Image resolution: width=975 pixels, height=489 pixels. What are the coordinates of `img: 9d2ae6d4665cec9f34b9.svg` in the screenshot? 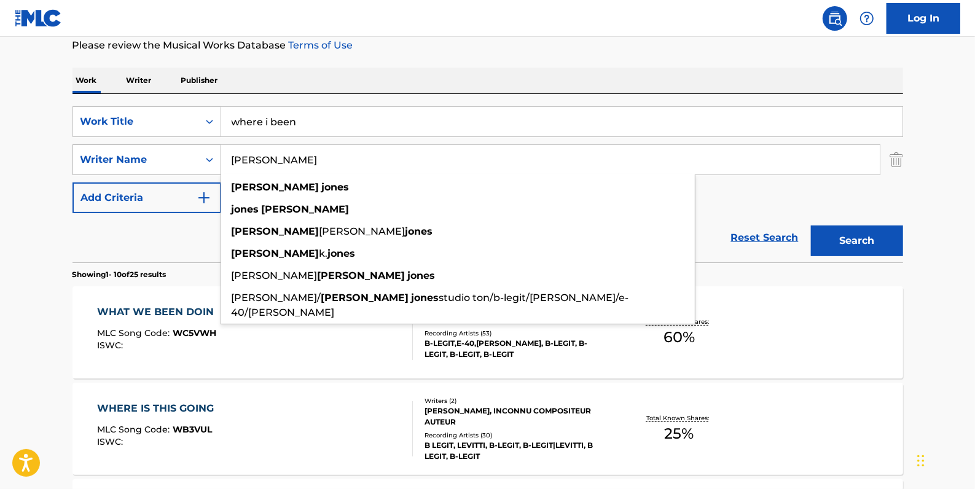 It's located at (204, 198).